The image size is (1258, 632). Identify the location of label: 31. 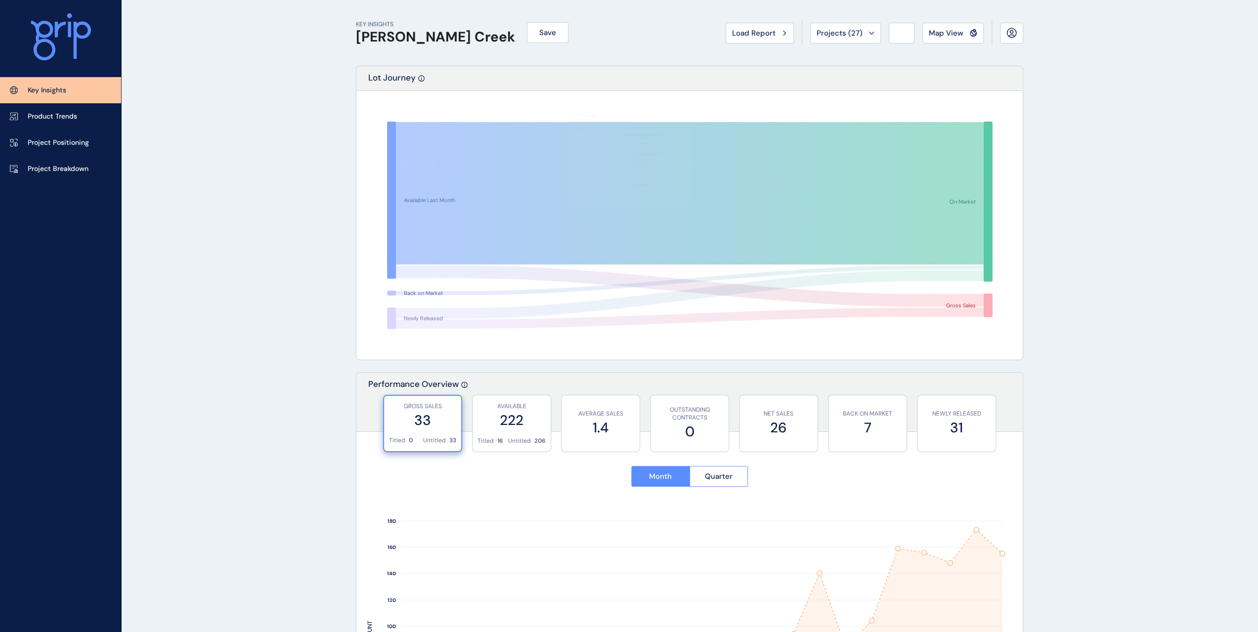
(956, 428).